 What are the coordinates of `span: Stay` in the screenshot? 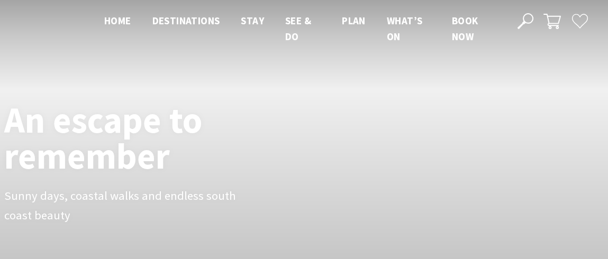 It's located at (252, 21).